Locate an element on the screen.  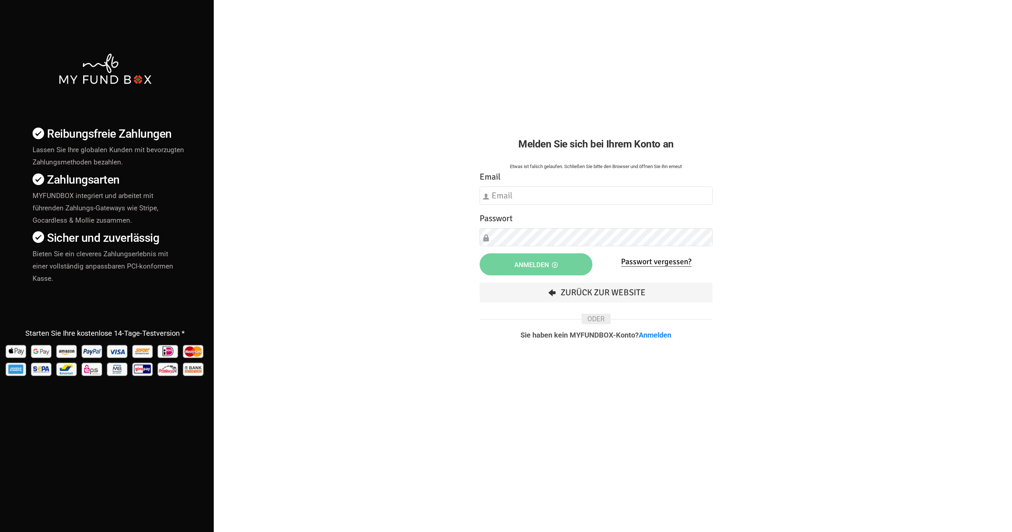
h4: Zahlungsarten is located at coordinates (108, 180).